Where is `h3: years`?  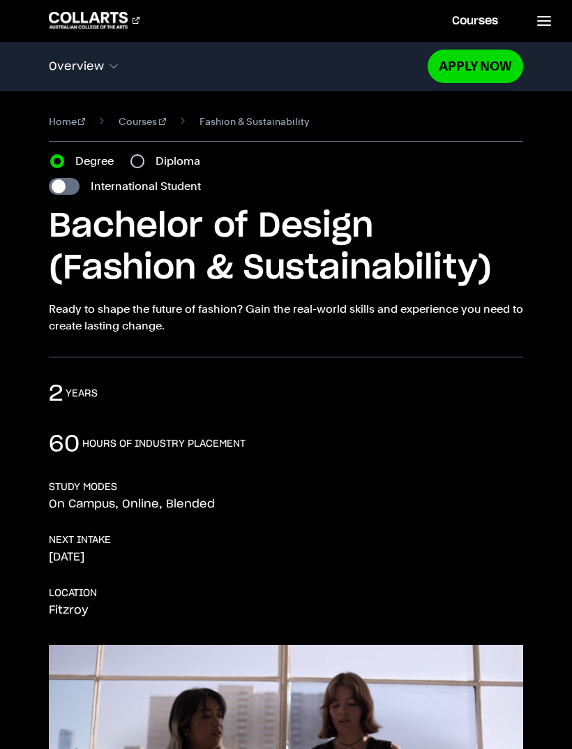 h3: years is located at coordinates (82, 394).